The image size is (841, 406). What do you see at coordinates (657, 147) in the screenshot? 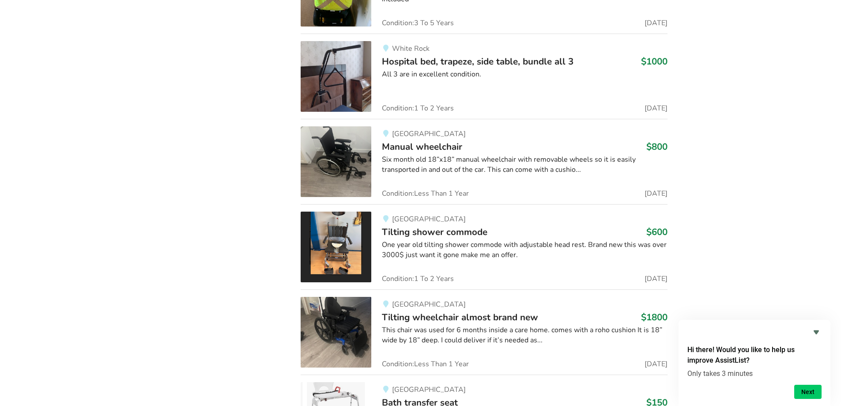
I see `h3: $800` at bounding box center [657, 147].